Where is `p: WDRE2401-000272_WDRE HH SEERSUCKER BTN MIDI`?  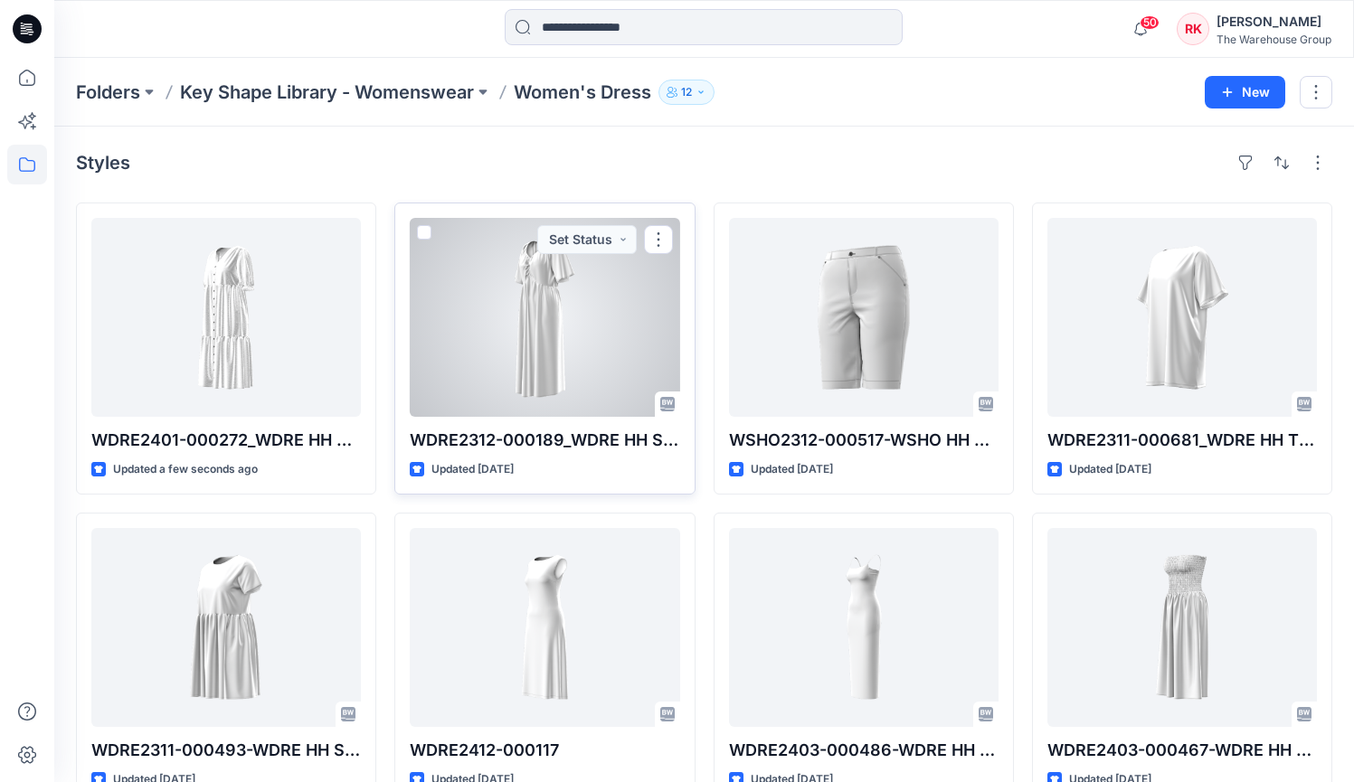
p: WDRE2401-000272_WDRE HH SEERSUCKER BTN MIDI is located at coordinates (226, 440).